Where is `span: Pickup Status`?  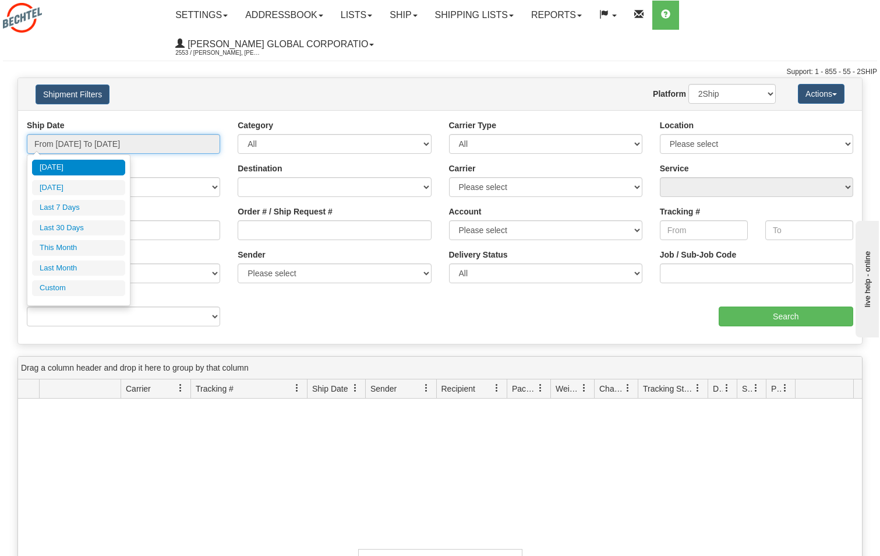
span: Pickup Status is located at coordinates (776, 389).